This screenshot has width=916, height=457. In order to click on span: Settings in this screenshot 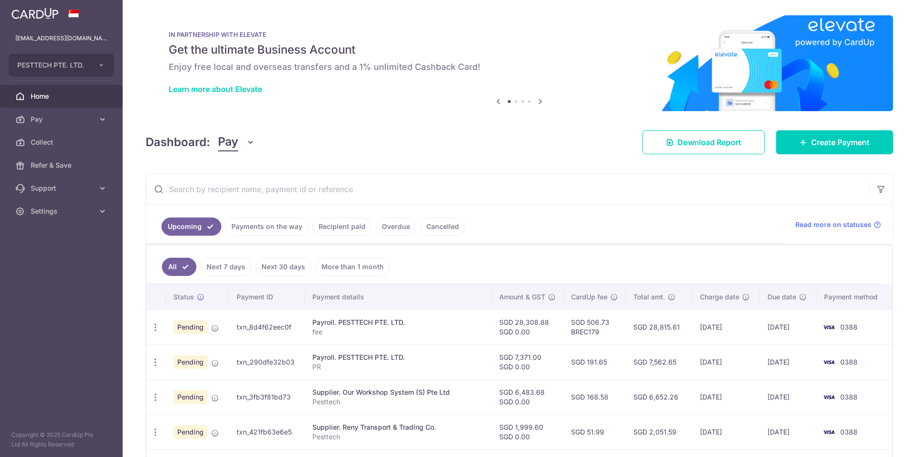, I will do `click(62, 211)`.